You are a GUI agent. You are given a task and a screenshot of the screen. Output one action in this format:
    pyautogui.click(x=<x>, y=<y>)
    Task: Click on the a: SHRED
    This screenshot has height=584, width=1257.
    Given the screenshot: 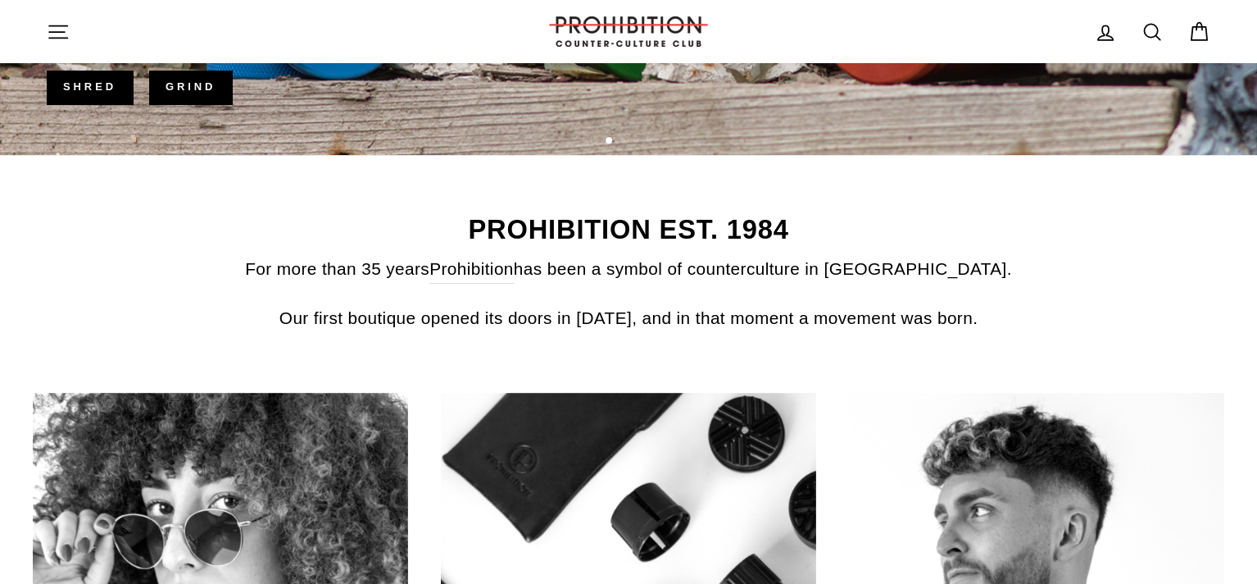 What is the action you would take?
    pyautogui.click(x=89, y=87)
    